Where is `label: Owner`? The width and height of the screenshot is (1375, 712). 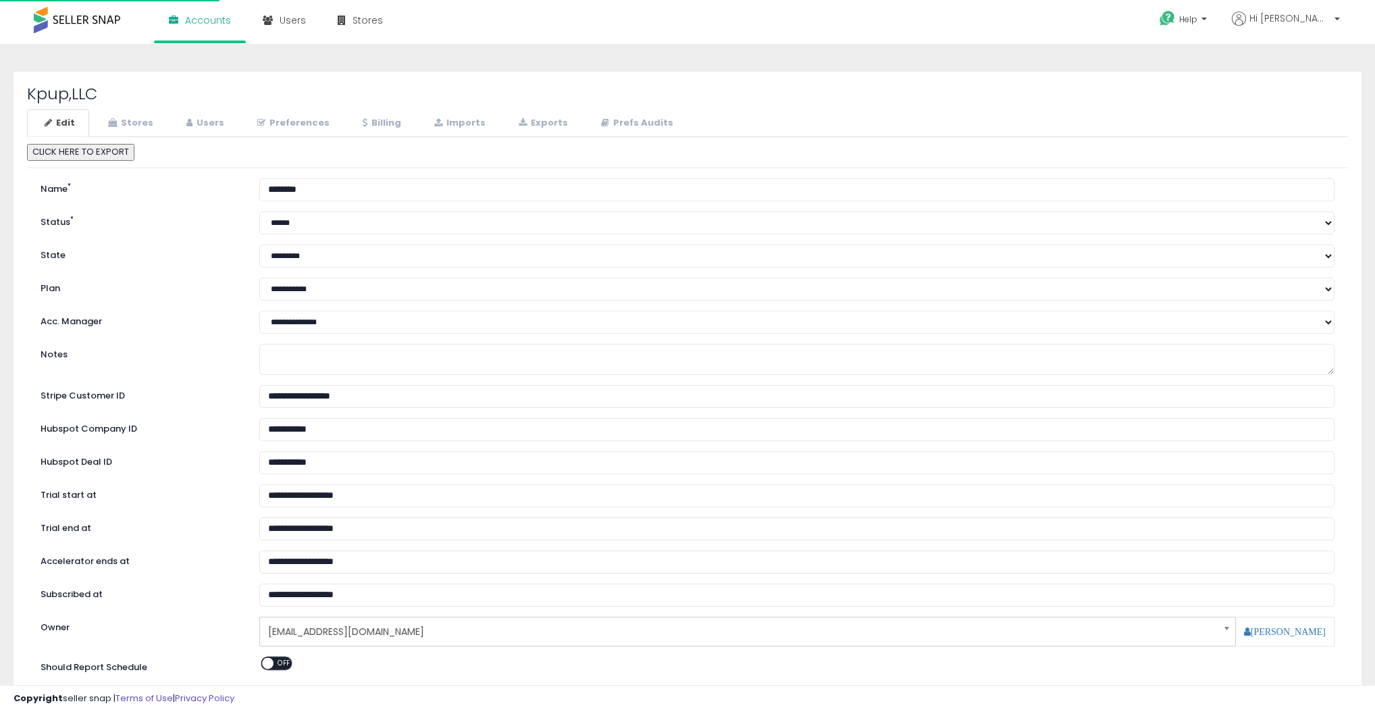
label: Owner is located at coordinates (55, 628).